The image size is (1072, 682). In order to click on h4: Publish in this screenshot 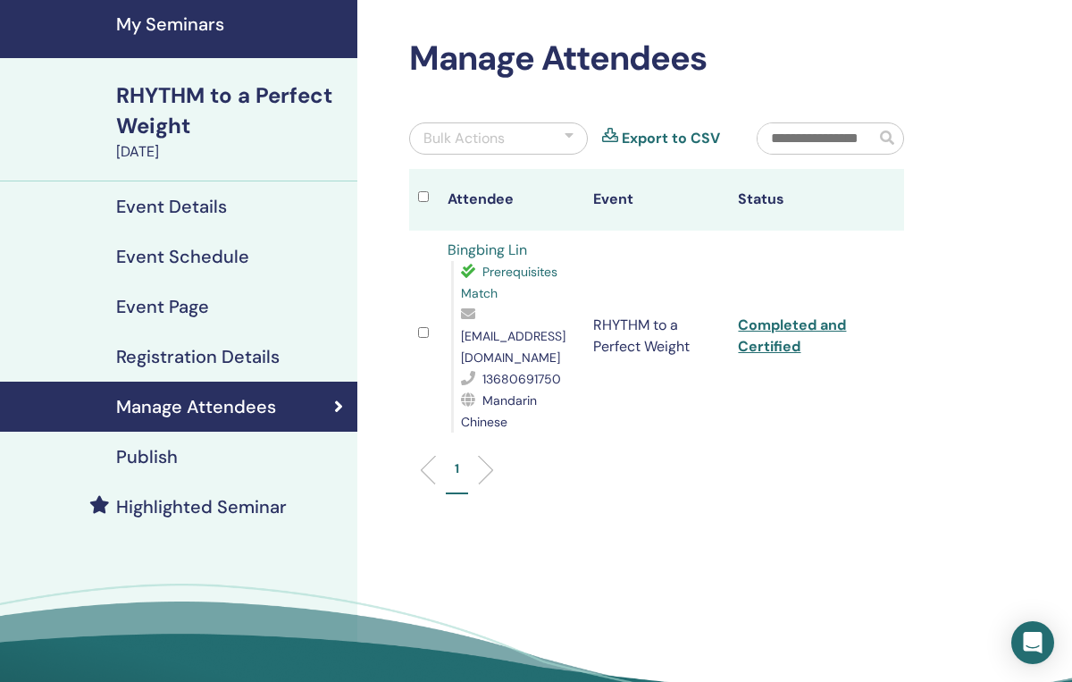, I will do `click(147, 457)`.